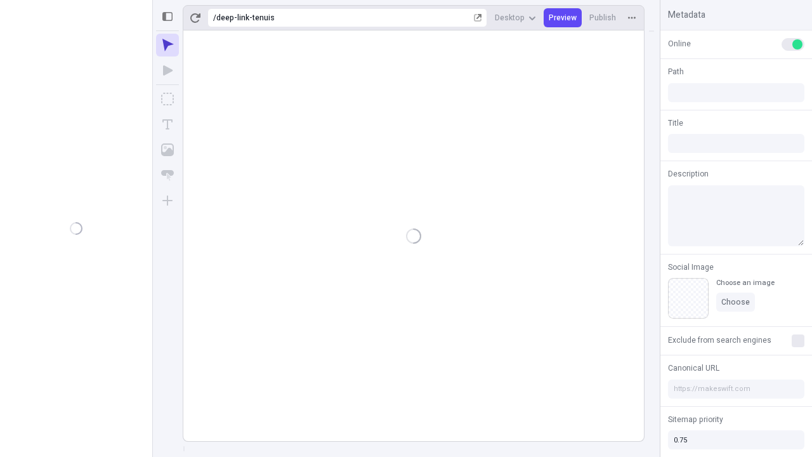 The width and height of the screenshot is (812, 457). I want to click on span: Title, so click(676, 123).